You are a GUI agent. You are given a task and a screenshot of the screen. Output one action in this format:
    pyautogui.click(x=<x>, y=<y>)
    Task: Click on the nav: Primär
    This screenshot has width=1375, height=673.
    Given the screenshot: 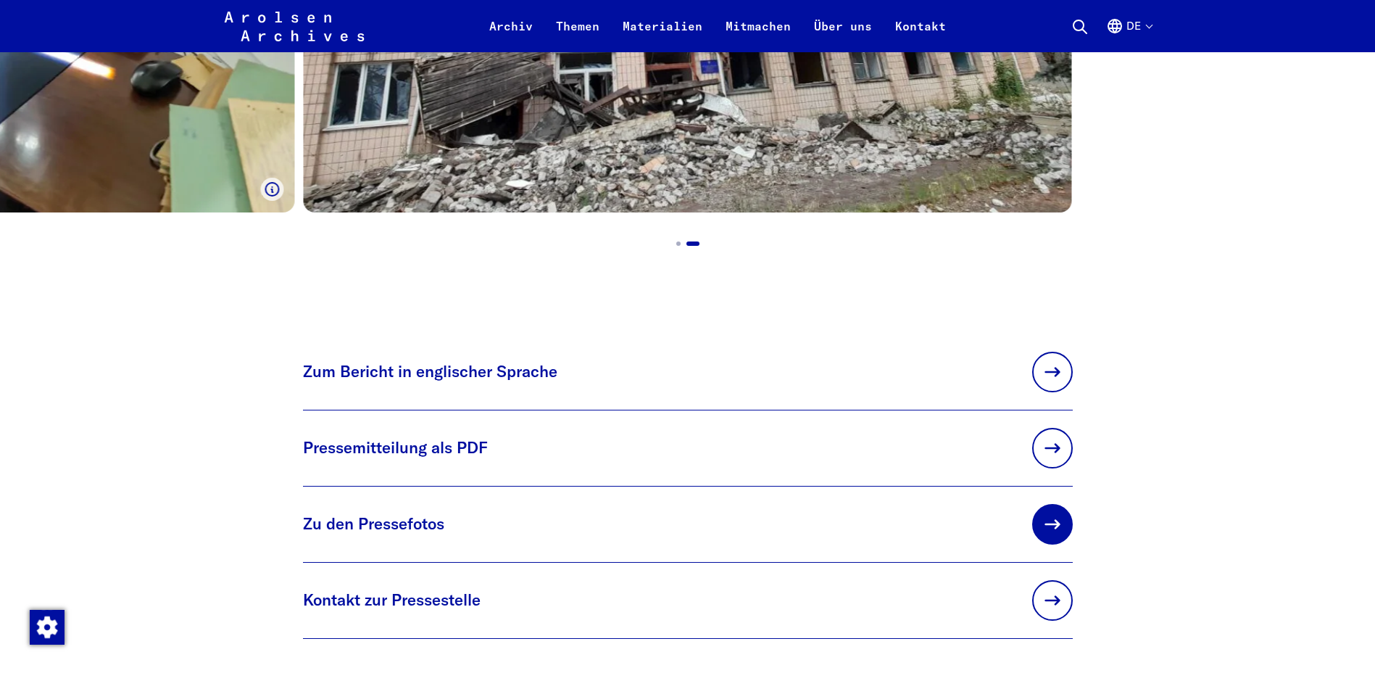 What is the action you would take?
    pyautogui.click(x=718, y=26)
    